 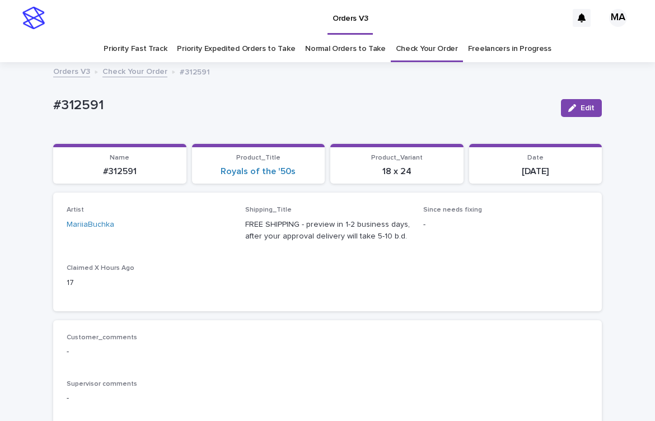 What do you see at coordinates (72, 71) in the screenshot?
I see `a: Orders V3` at bounding box center [72, 71].